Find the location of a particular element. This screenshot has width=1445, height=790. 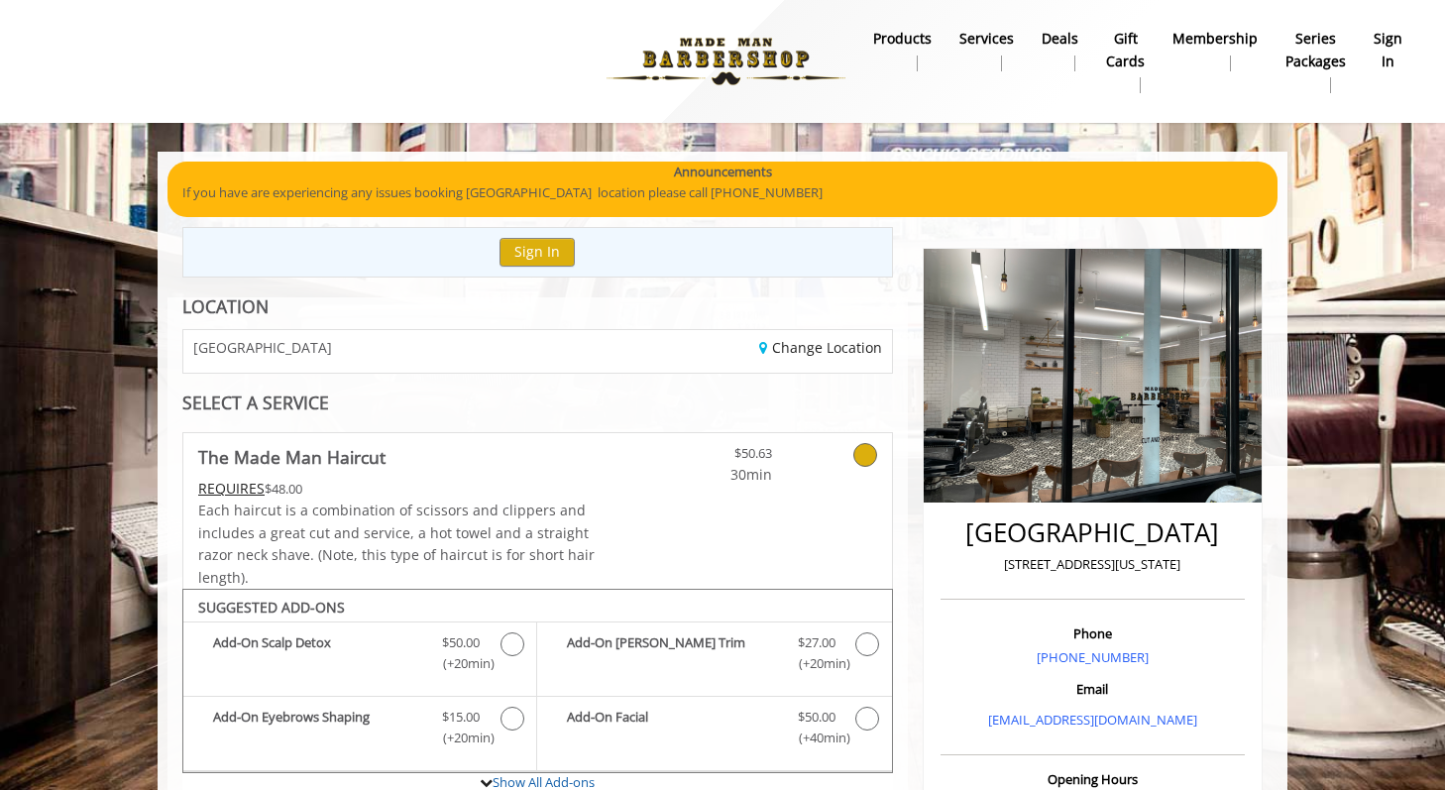

label: Add-On Eyebrows Shaping is located at coordinates (360, 730).